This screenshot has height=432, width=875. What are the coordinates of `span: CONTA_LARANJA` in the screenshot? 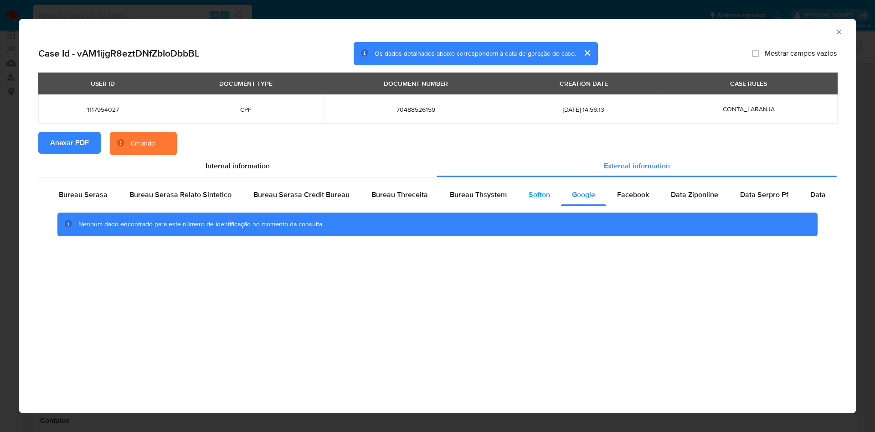 It's located at (749, 109).